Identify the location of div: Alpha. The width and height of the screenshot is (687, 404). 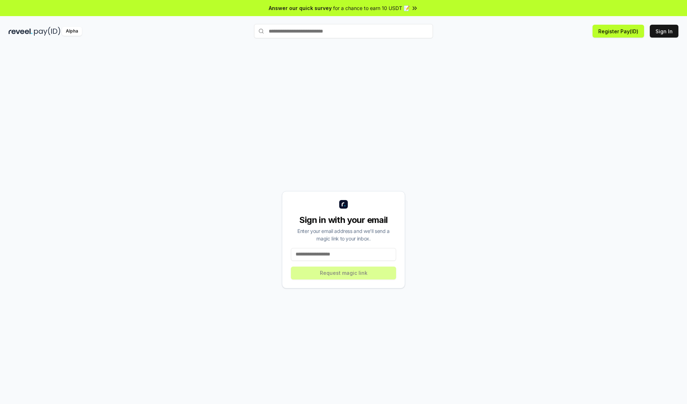
(72, 31).